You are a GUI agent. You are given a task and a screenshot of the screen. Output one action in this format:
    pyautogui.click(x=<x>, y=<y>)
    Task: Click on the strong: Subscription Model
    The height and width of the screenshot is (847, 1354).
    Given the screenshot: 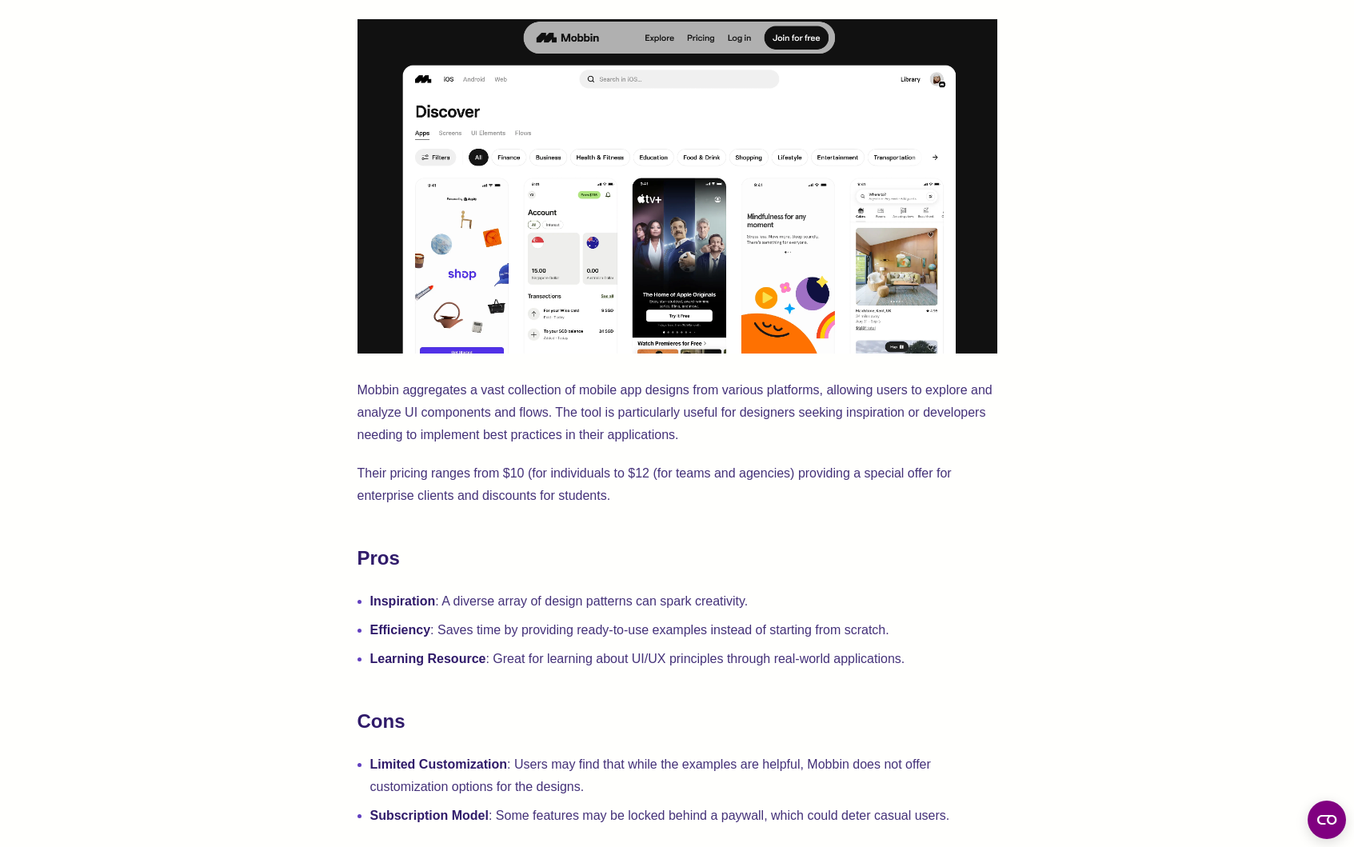 What is the action you would take?
    pyautogui.click(x=429, y=815)
    